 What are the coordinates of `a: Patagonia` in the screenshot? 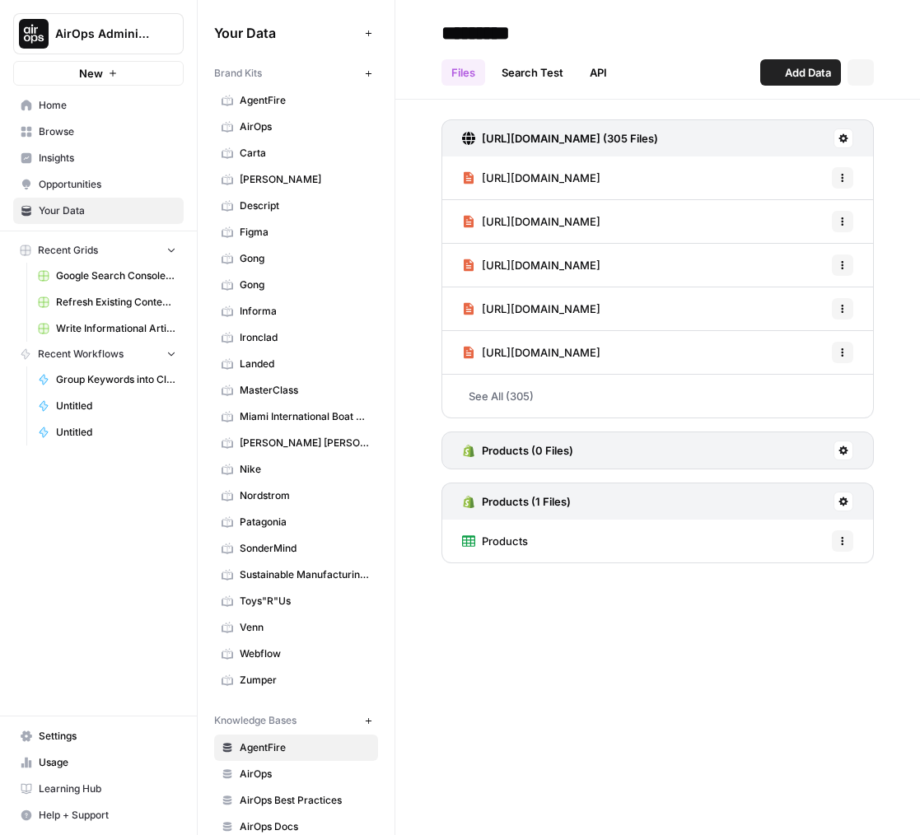 It's located at (296, 522).